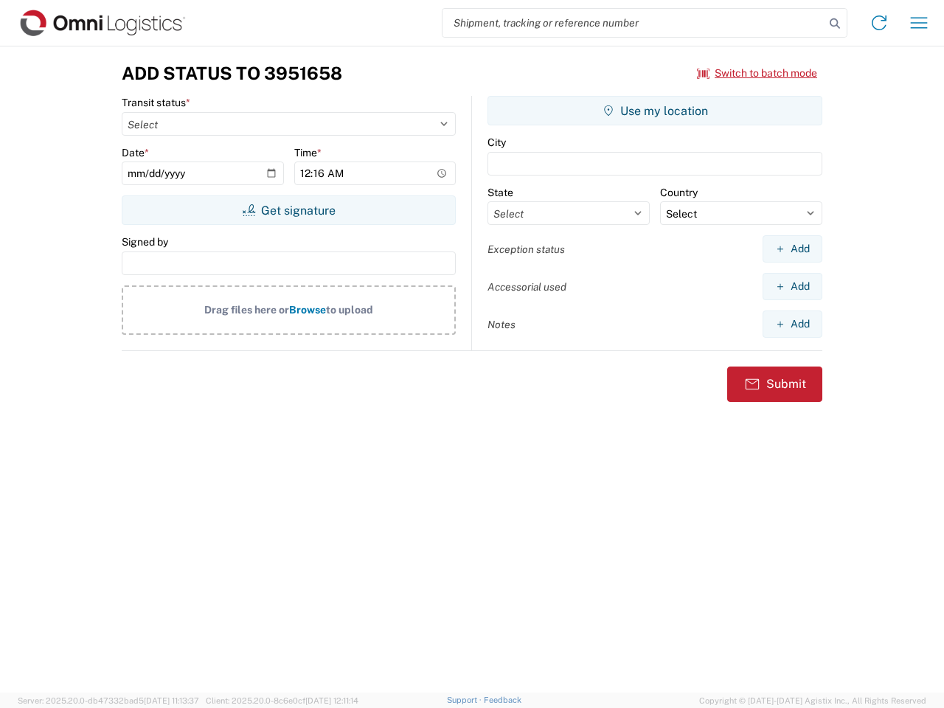 The image size is (944, 708). I want to click on label: Accessorial used, so click(527, 287).